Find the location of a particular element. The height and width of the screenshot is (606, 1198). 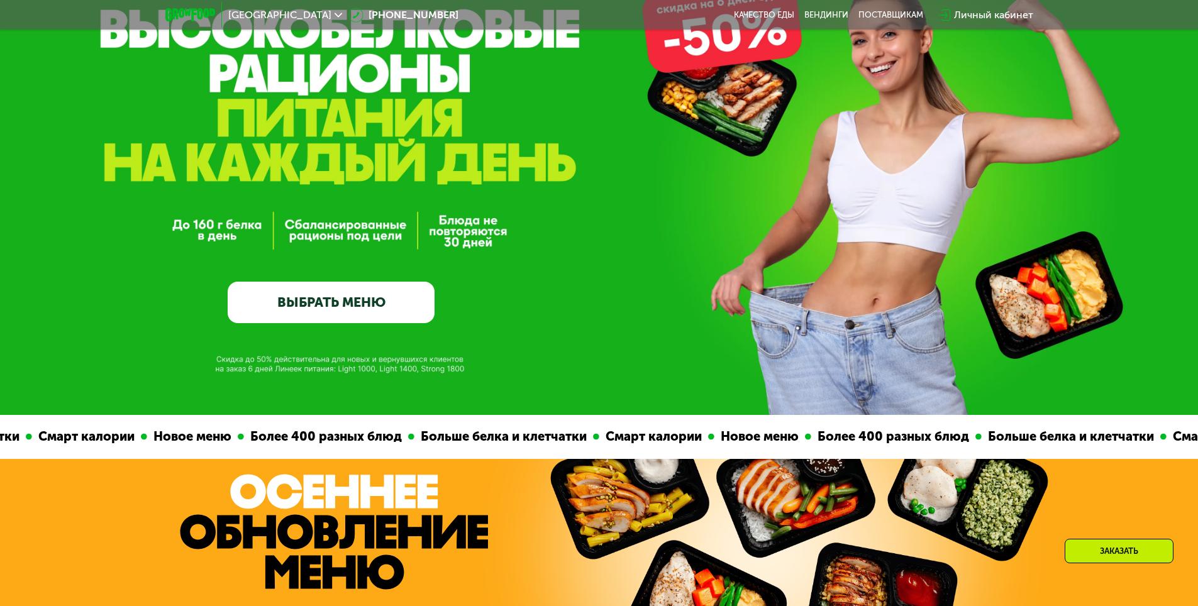

a: Качество еды is located at coordinates (764, 15).